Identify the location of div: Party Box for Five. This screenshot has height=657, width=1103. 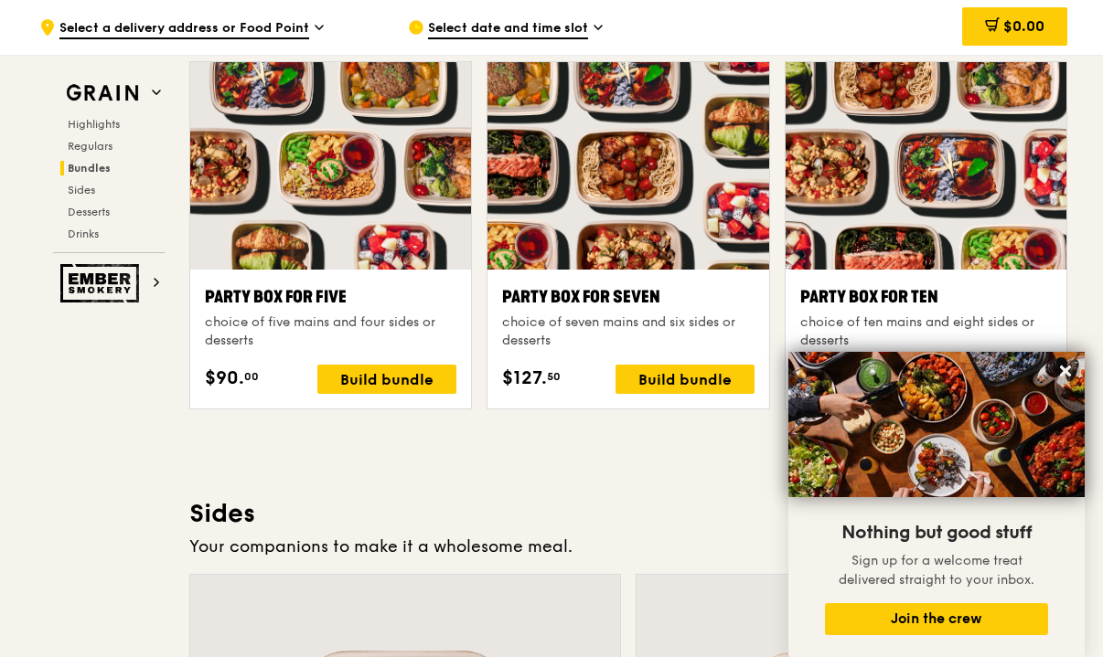
(330, 297).